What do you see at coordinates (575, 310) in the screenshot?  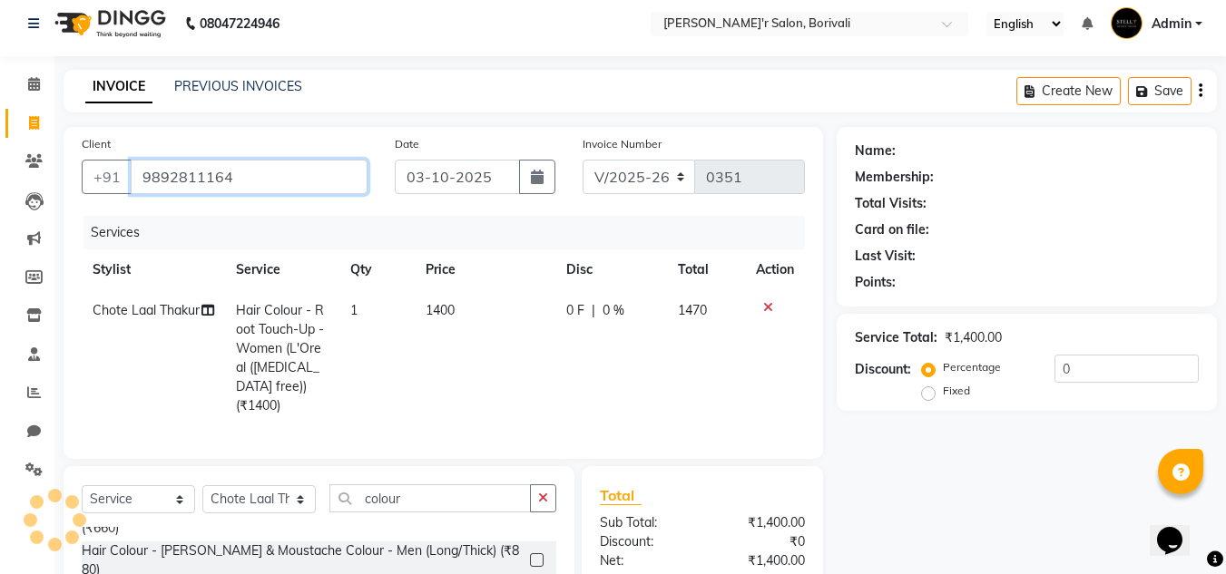 I see `span: 0 F` at bounding box center [575, 310].